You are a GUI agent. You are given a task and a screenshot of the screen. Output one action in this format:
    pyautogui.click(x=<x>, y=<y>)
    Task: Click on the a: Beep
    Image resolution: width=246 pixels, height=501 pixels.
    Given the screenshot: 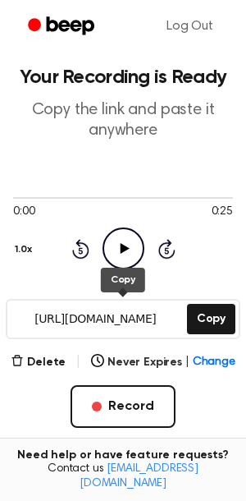 What is the action you would take?
    pyautogui.click(x=62, y=26)
    